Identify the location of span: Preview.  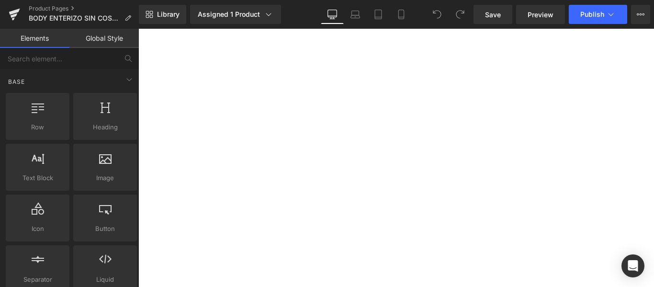
(541, 14).